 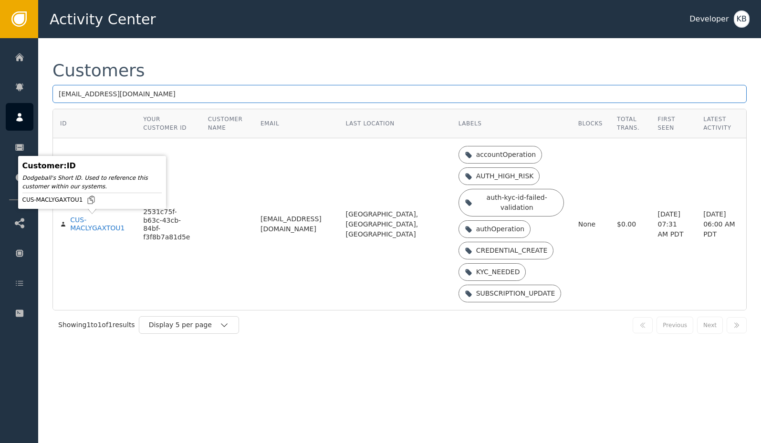 I want to click on td: $0.00, so click(x=630, y=224).